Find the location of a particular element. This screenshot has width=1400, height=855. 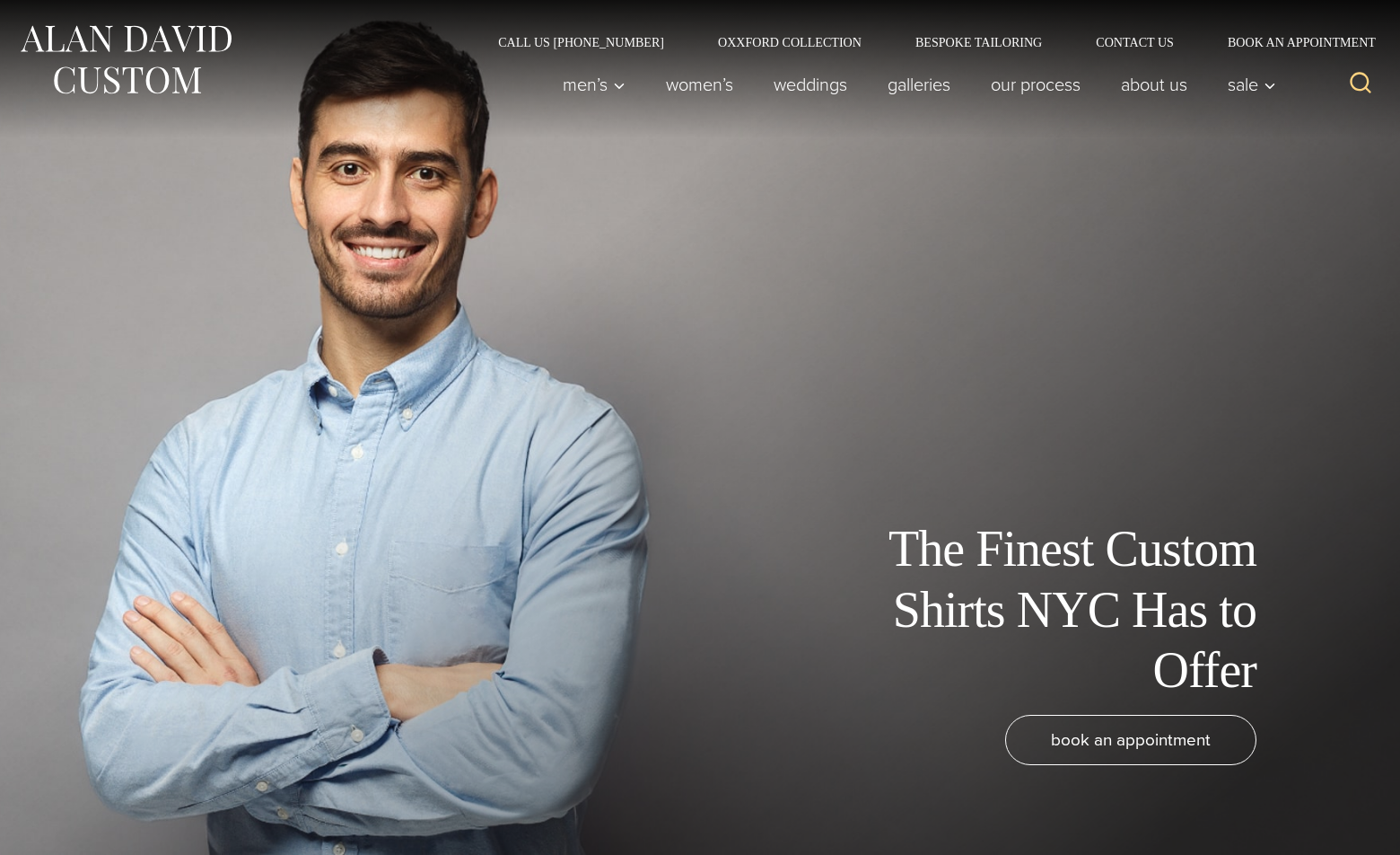

a: Contact Us is located at coordinates (1134, 43).